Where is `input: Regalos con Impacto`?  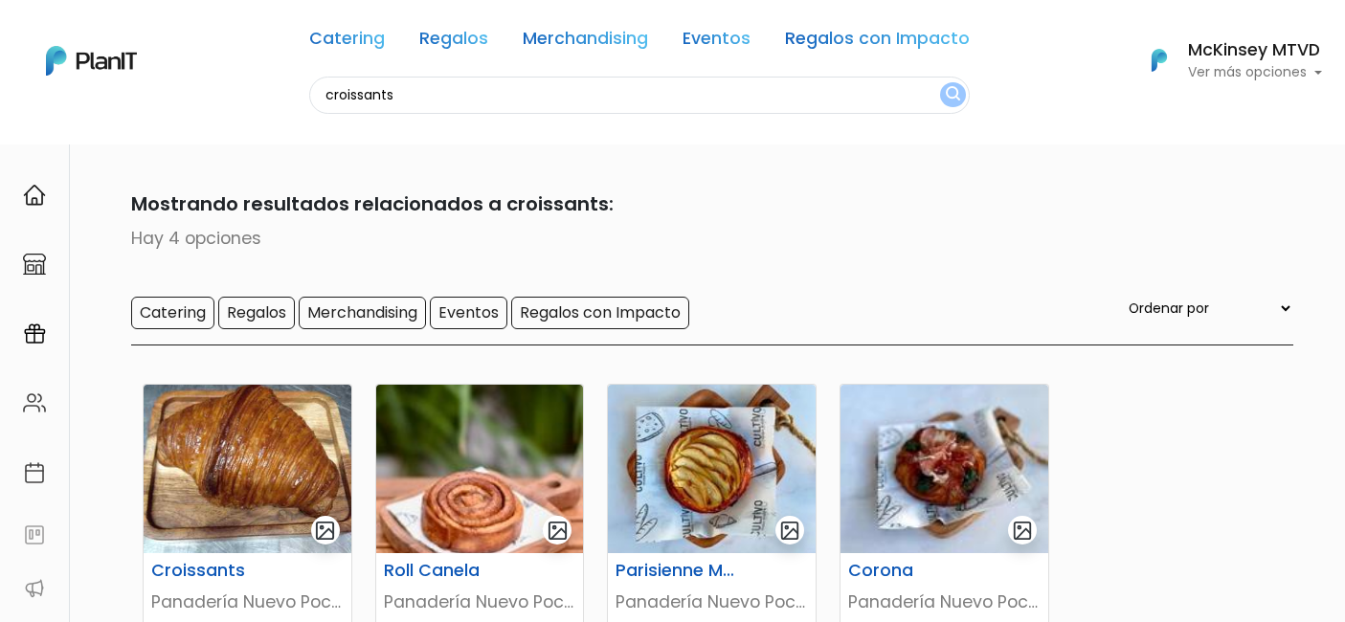
input: Regalos con Impacto is located at coordinates (600, 313).